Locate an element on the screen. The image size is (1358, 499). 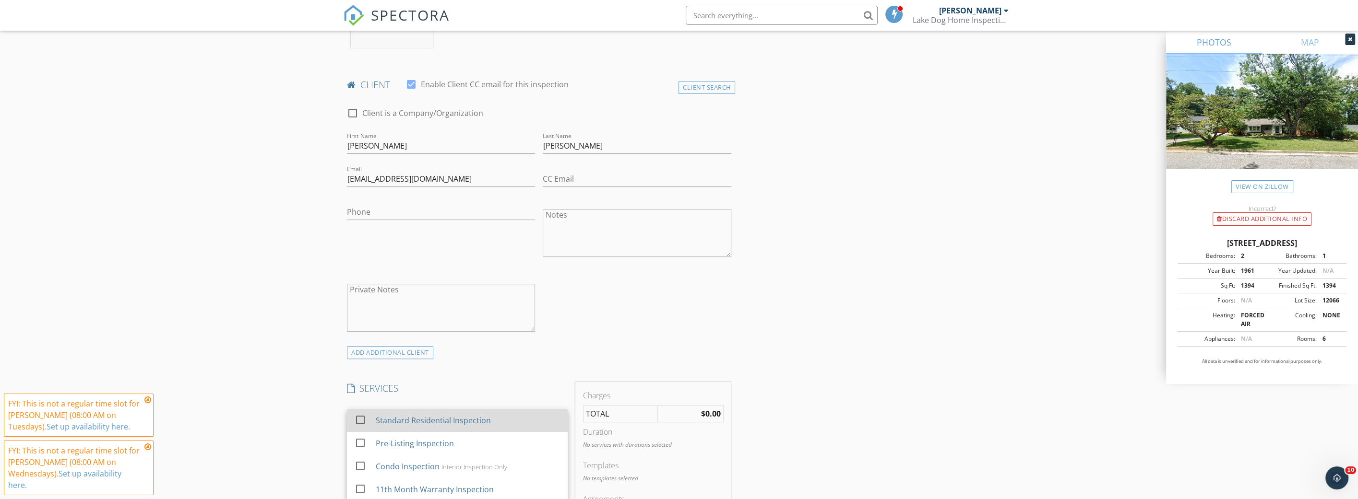
div: Duration is located at coordinates (653, 432).